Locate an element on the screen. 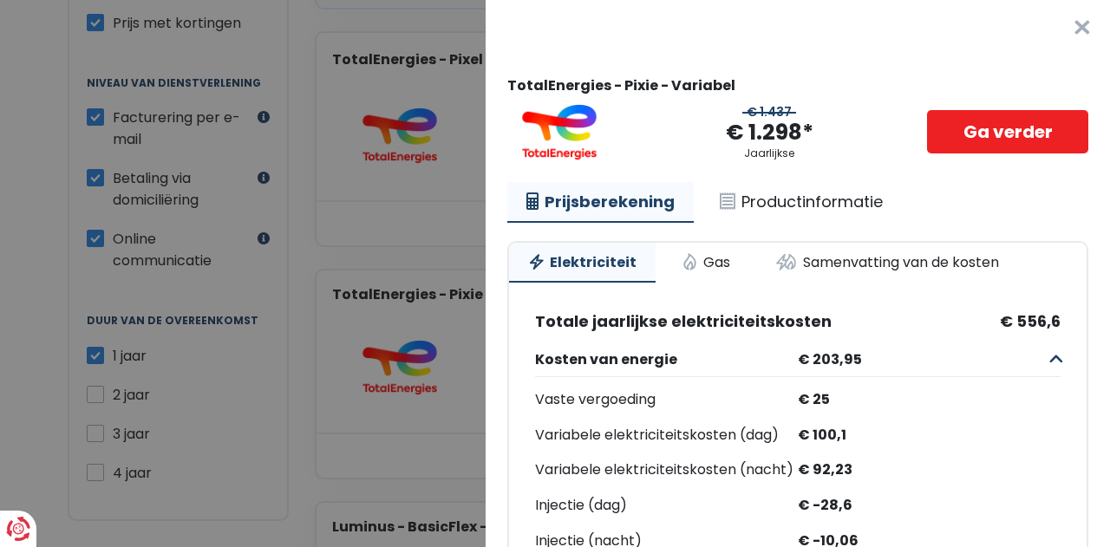  div: Injectie (dag) is located at coordinates (666, 506).